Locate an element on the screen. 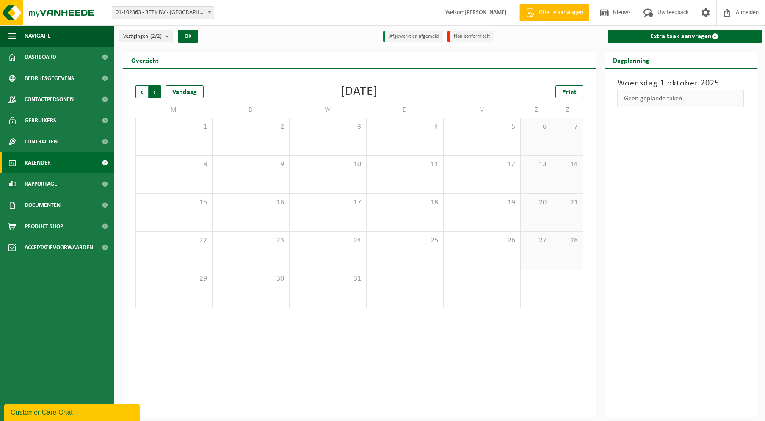 The image size is (765, 421). span: 10 is located at coordinates (328, 165).